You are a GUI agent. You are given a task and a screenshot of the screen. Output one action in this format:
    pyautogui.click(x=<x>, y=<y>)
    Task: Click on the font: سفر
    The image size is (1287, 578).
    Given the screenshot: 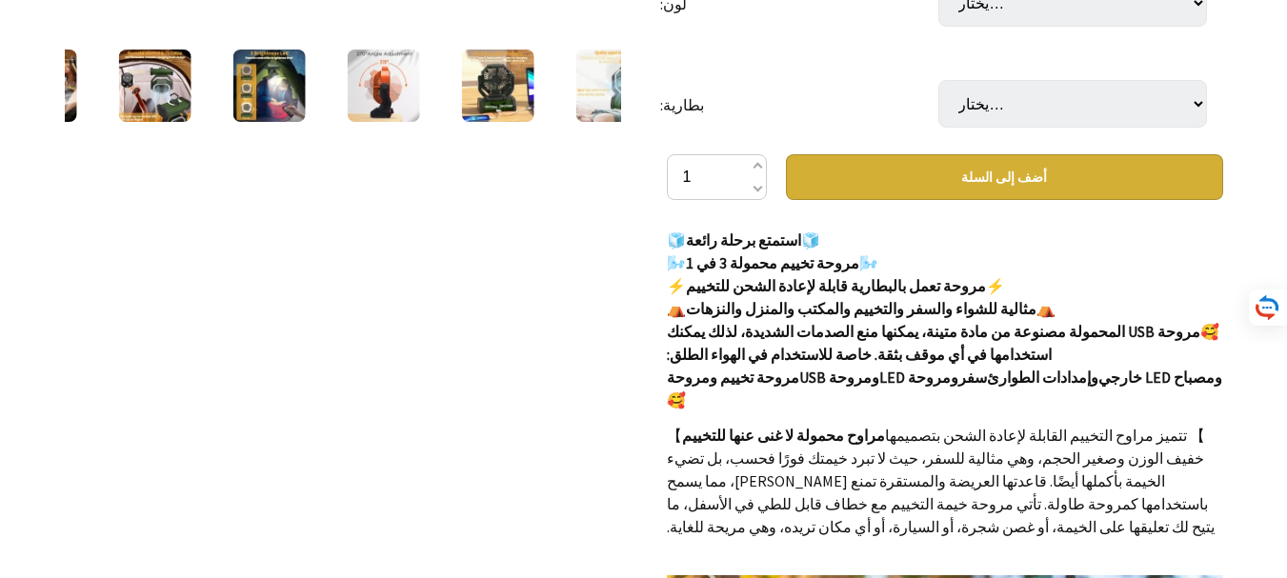 What is the action you would take?
    pyautogui.click(x=973, y=377)
    